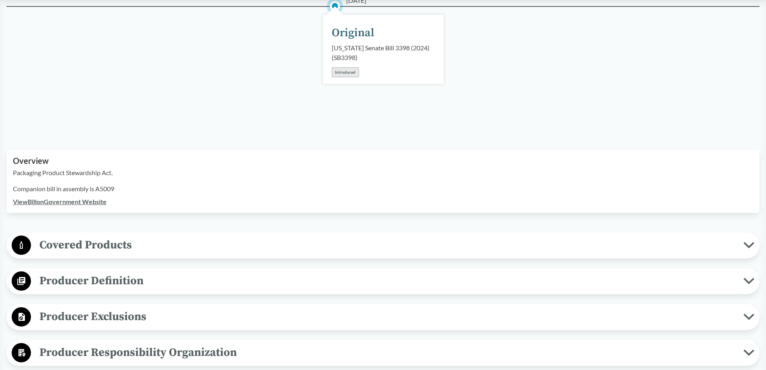 The image size is (766, 370). Describe the element at coordinates (383, 173) in the screenshot. I see `p: Packaging Product Stewardship Act.` at that location.